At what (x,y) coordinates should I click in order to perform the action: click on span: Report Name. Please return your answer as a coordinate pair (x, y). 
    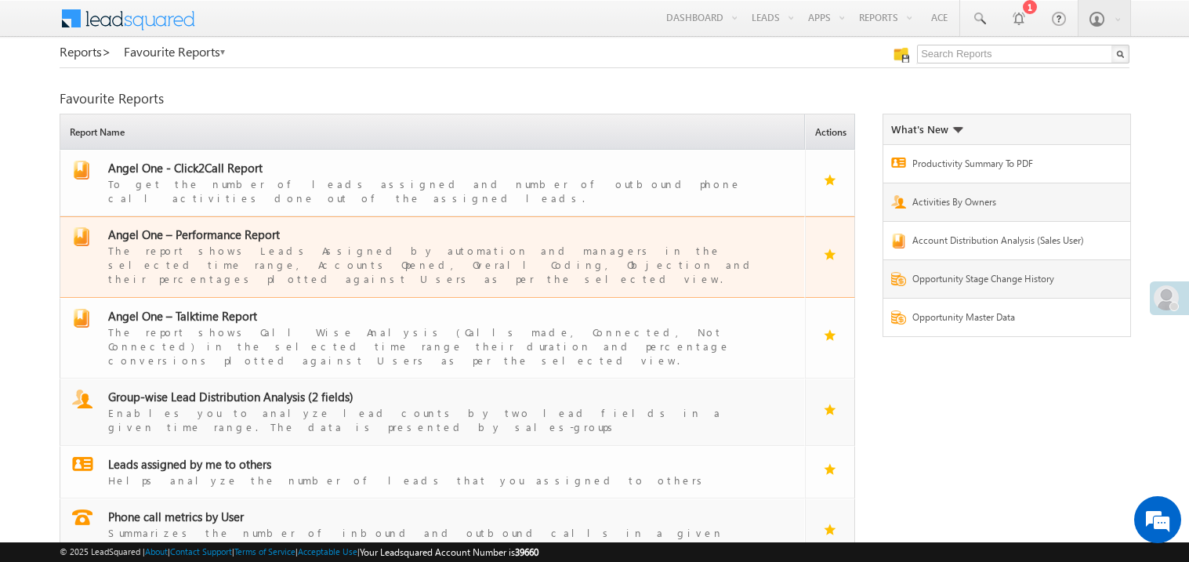
    Looking at the image, I should click on (434, 132).